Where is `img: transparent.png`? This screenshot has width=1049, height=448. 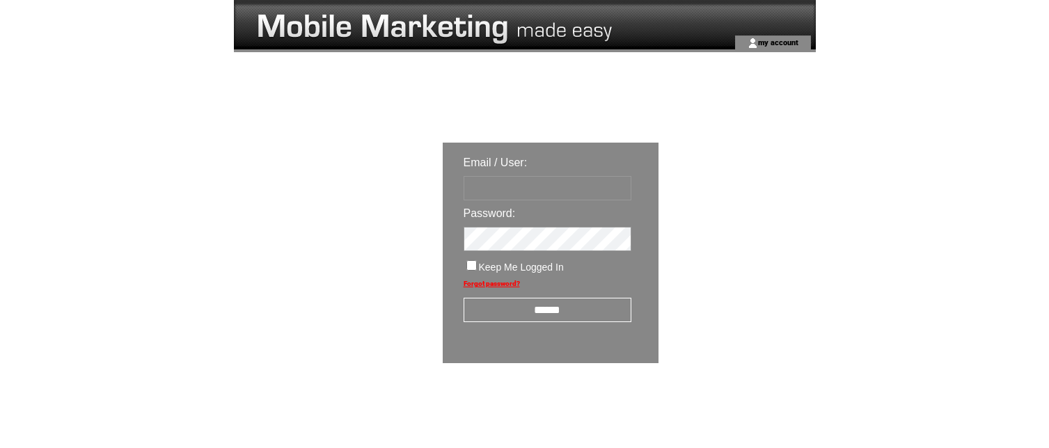 img: transparent.png is located at coordinates (734, 406).